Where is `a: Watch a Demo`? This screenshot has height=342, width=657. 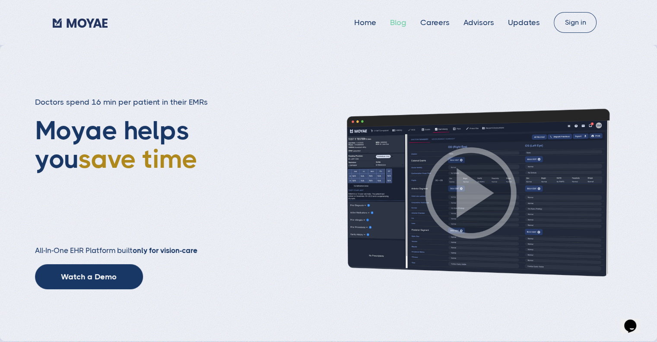
a: Watch a Demo is located at coordinates (89, 277).